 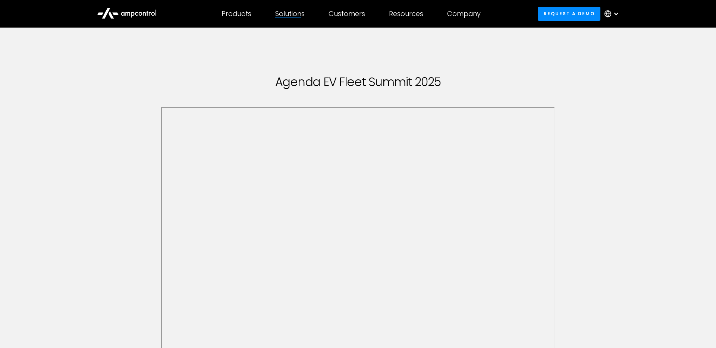 What do you see at coordinates (236, 14) in the screenshot?
I see `div: Products` at bounding box center [236, 14].